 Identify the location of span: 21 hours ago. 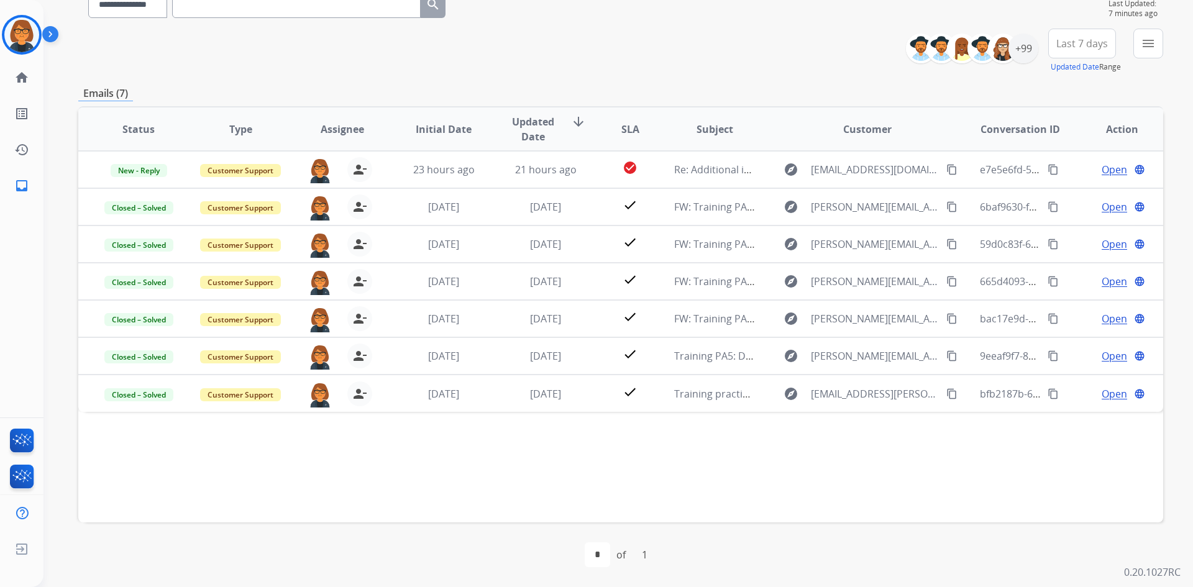
(546, 170).